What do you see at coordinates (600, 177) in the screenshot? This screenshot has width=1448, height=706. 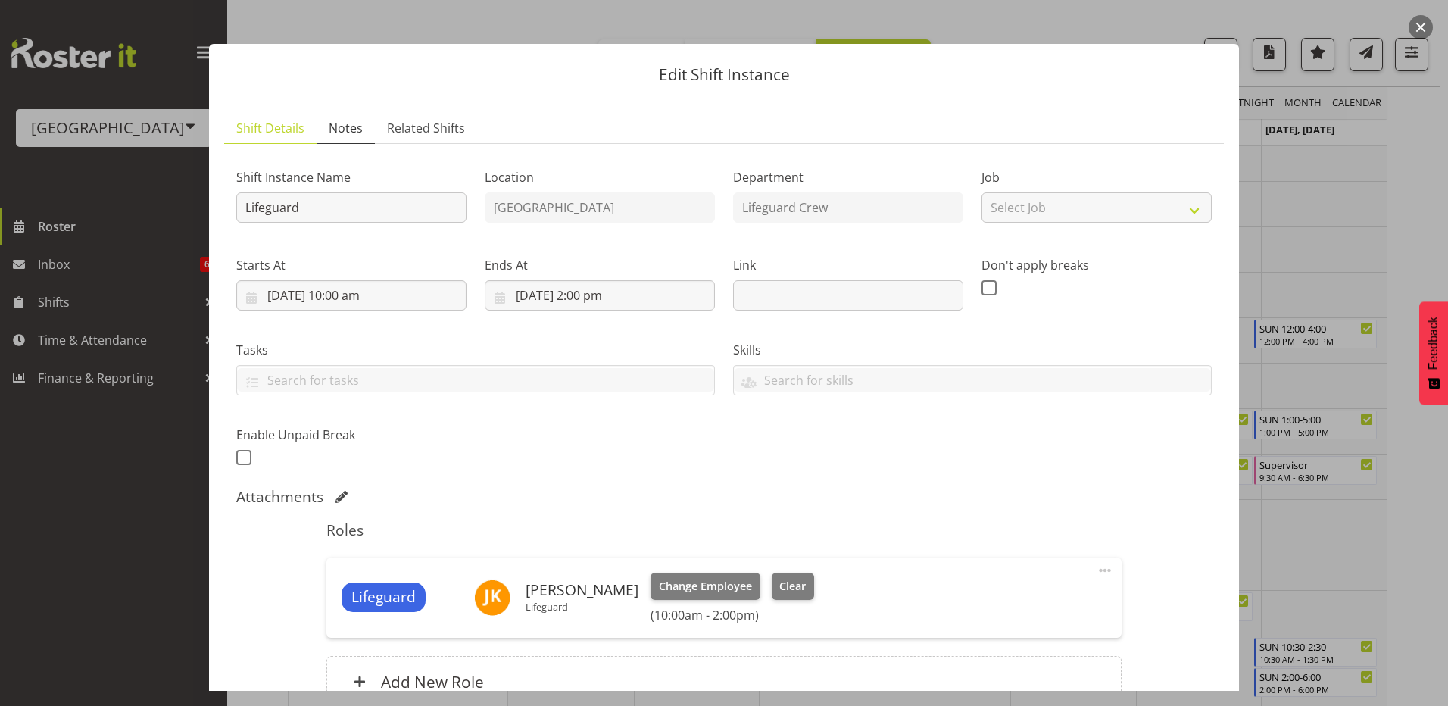 I see `label: Location` at bounding box center [600, 177].